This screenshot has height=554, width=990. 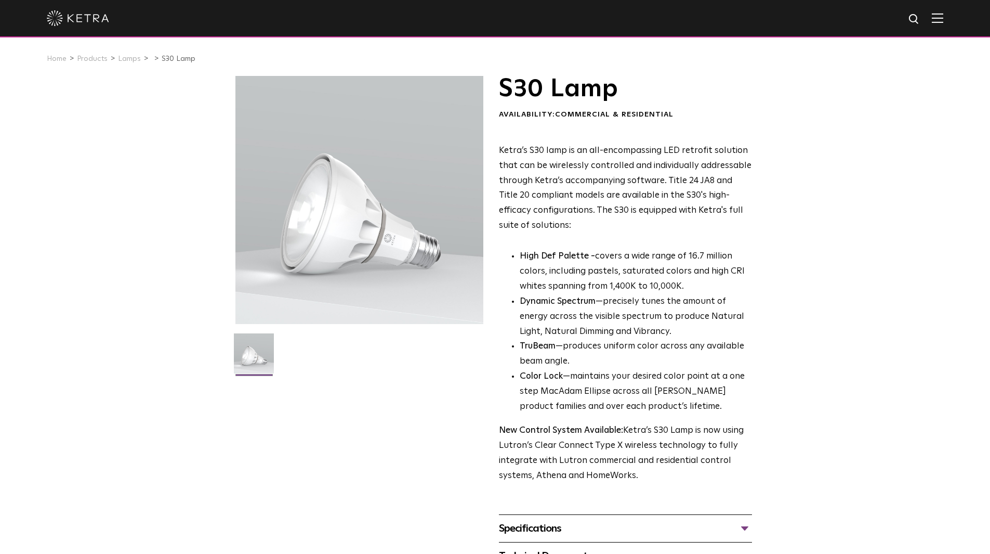 What do you see at coordinates (558, 301) in the screenshot?
I see `strong: Dynamic Spectrum` at bounding box center [558, 301].